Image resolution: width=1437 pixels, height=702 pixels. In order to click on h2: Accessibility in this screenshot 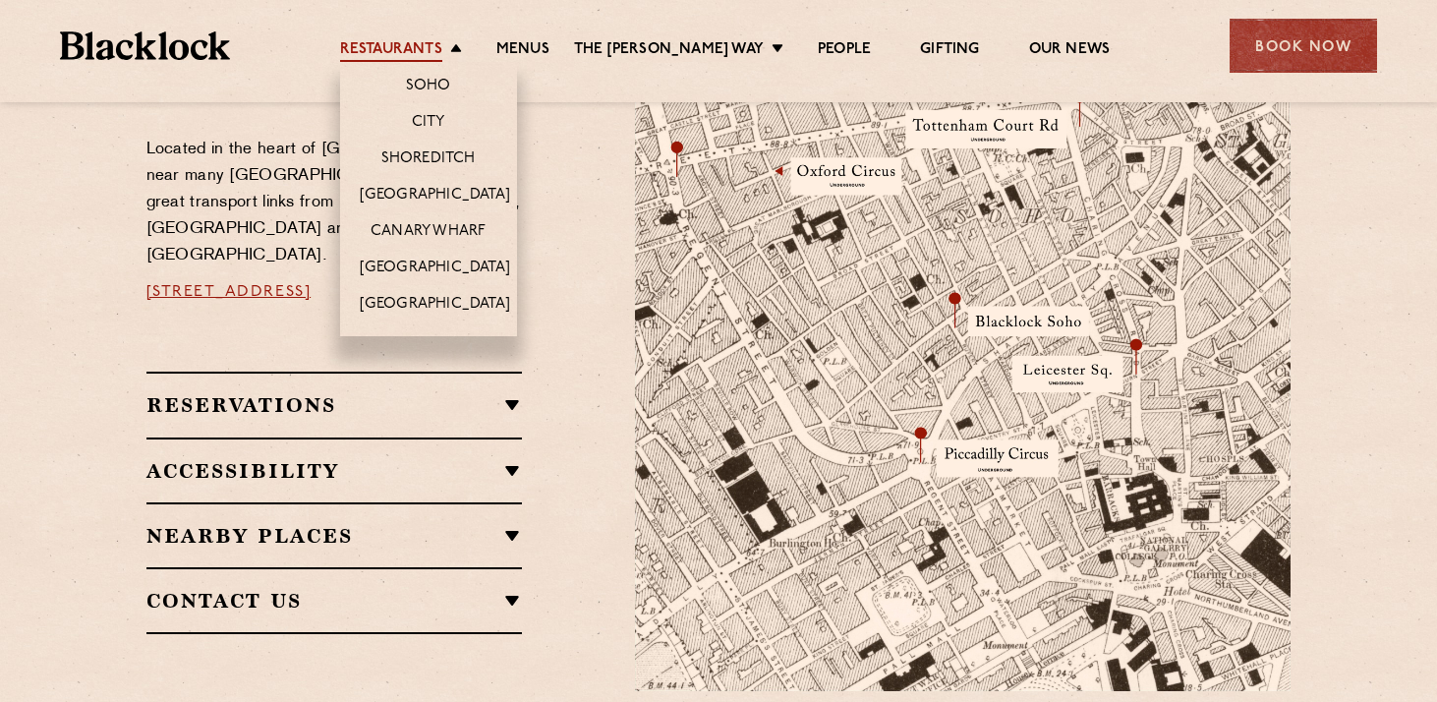, I will do `click(334, 471)`.